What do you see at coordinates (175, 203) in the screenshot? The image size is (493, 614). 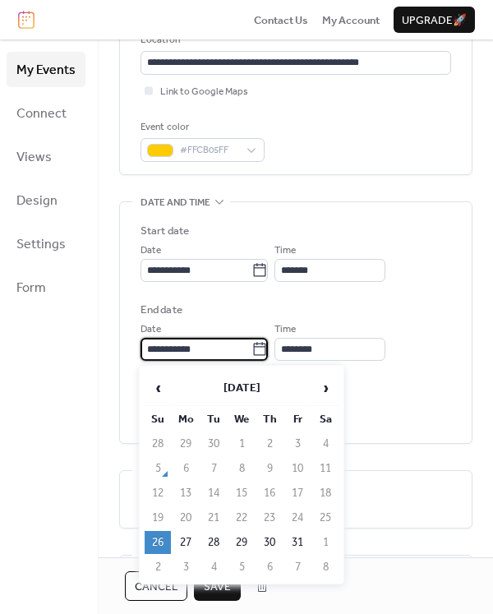 I see `span: Date and time` at bounding box center [175, 203].